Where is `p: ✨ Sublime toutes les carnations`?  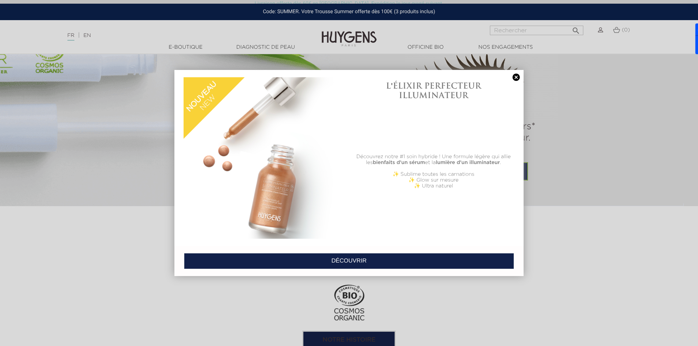
p: ✨ Sublime toutes les carnations is located at coordinates (434, 174).